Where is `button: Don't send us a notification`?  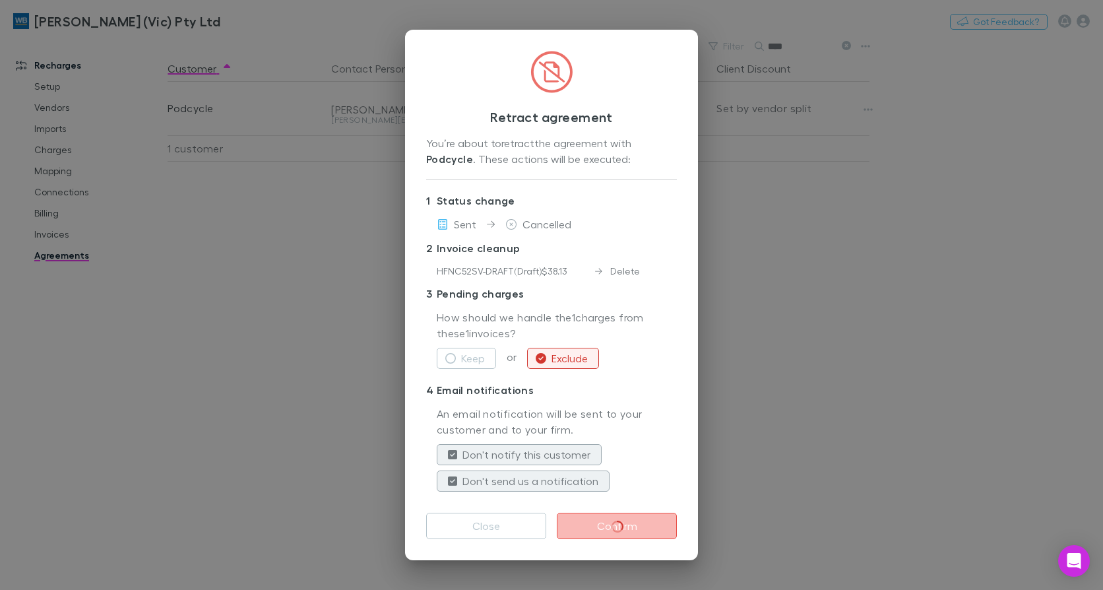 button: Don't send us a notification is located at coordinates (523, 481).